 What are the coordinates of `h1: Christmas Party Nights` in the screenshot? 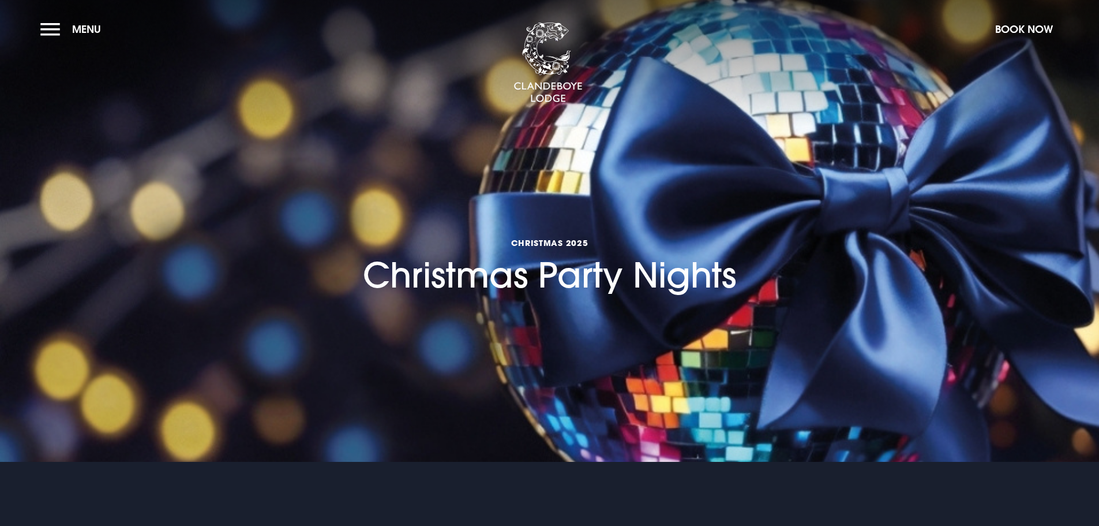 It's located at (549, 234).